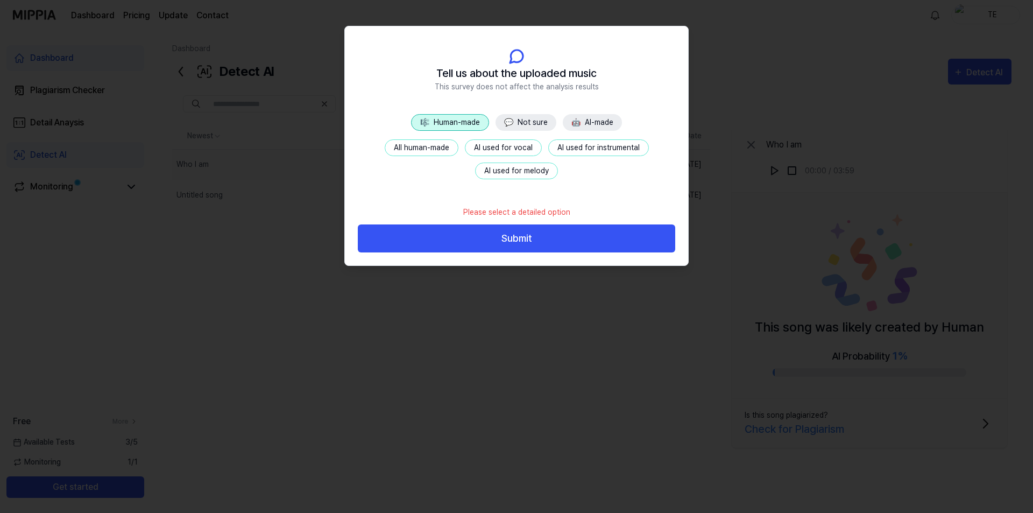 This screenshot has width=1033, height=513. I want to click on button: AI used for instrumental, so click(598, 147).